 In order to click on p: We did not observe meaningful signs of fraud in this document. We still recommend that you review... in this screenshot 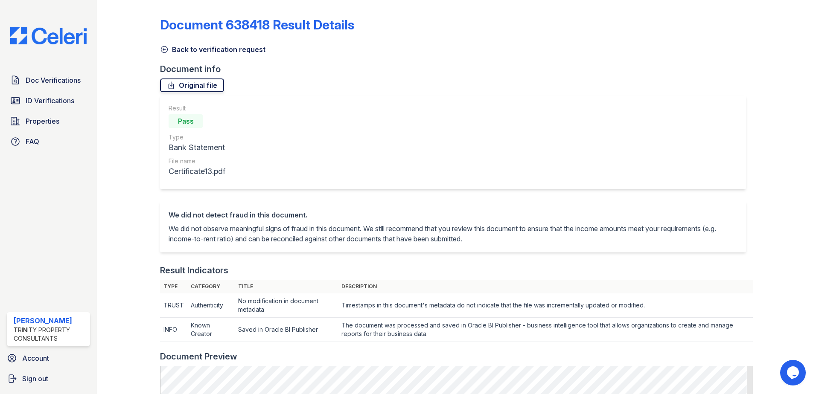, I will do `click(453, 234)`.